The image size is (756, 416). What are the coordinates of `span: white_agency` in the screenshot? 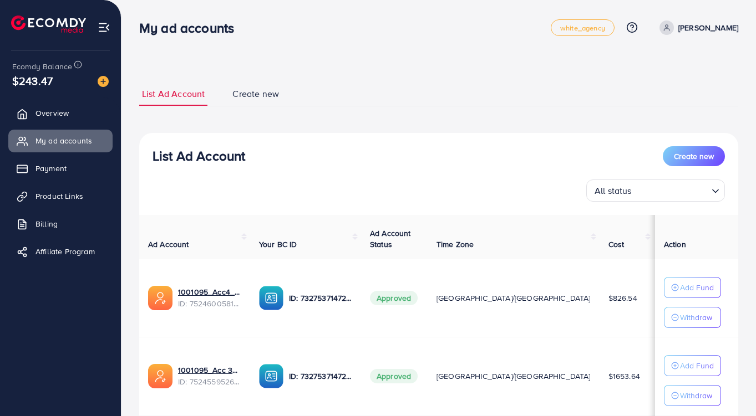 It's located at (582, 28).